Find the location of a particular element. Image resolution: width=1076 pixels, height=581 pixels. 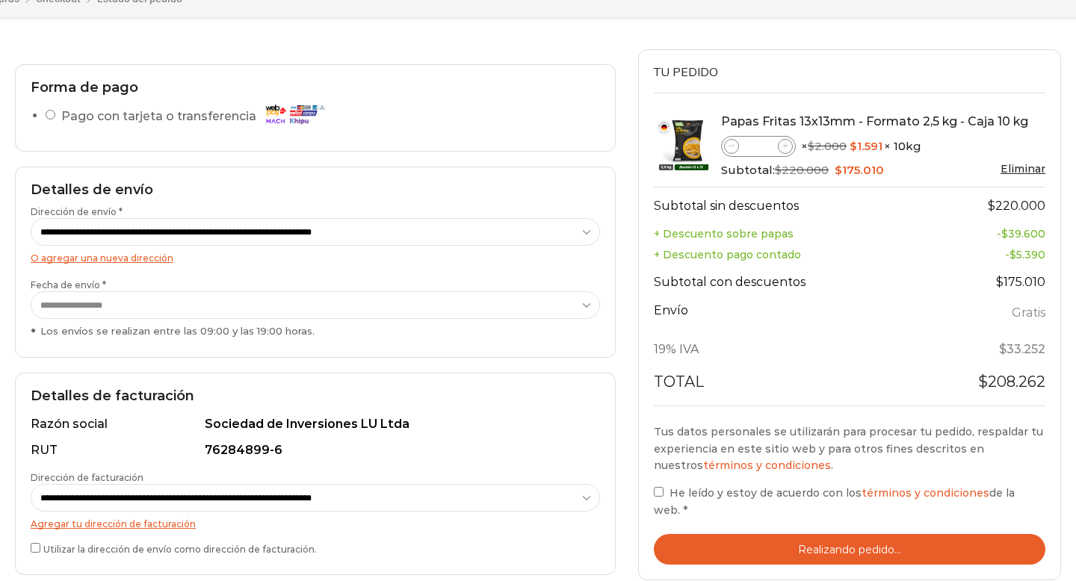

label: Dirección de facturación is located at coordinates (315, 492).